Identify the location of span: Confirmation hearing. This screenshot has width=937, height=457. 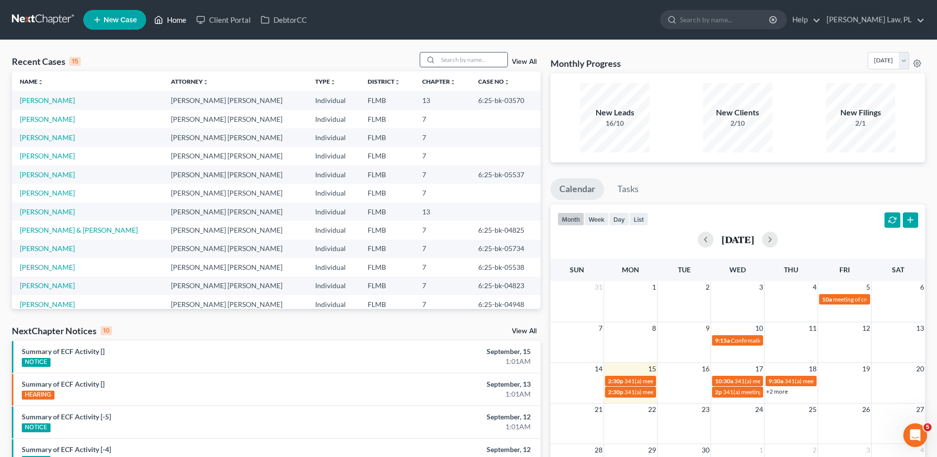
(759, 340).